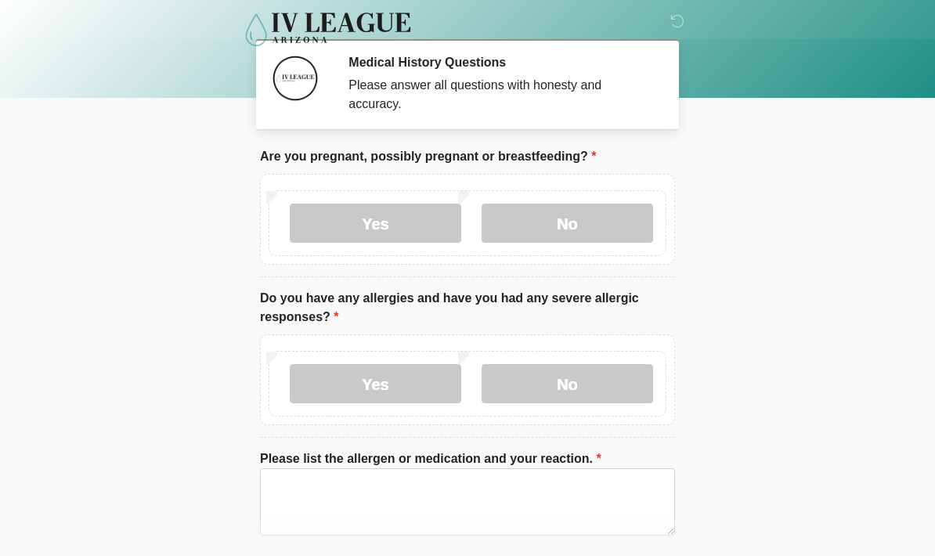 The image size is (935, 556). I want to click on label: Do you have any allergies and have you had any severe allergic responses?, so click(468, 308).